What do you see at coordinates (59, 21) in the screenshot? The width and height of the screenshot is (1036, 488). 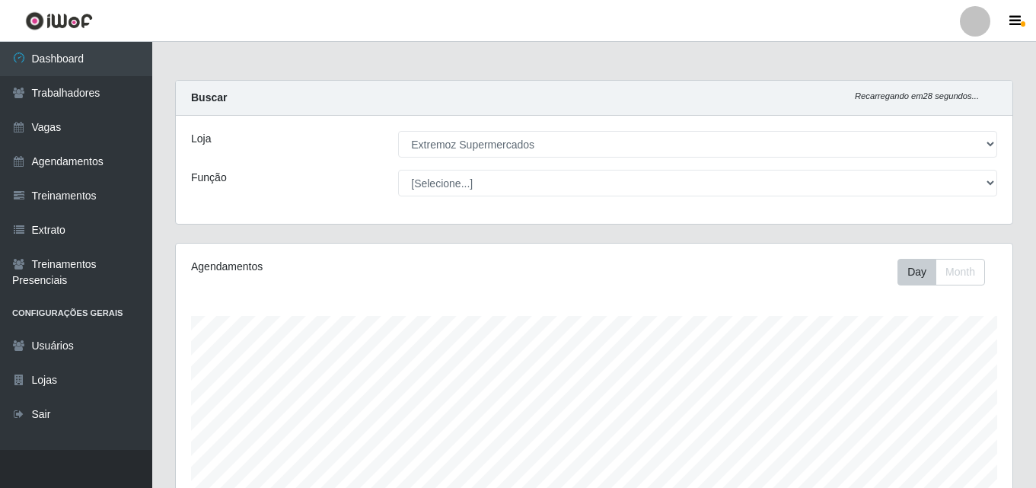 I see `img: CoreUI Logo` at bounding box center [59, 21].